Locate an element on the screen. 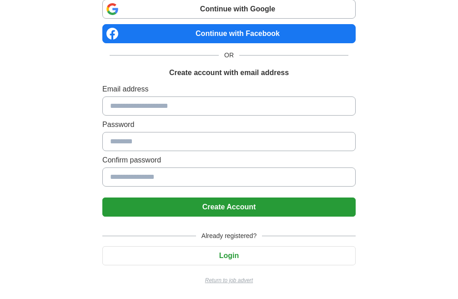 This screenshot has height=299, width=458. h1: Create account with email address is located at coordinates (229, 73).